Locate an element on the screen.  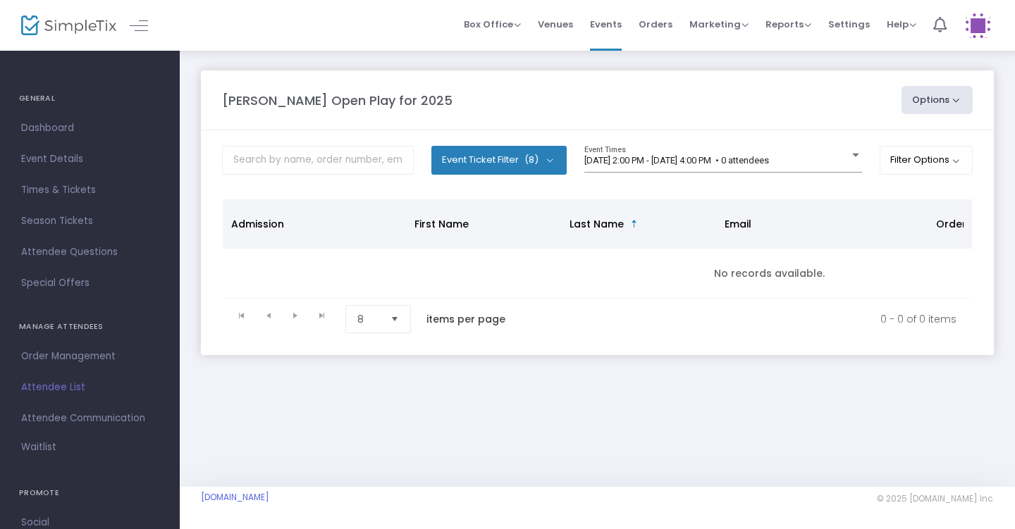
span: Waitlist is located at coordinates (39, 448).